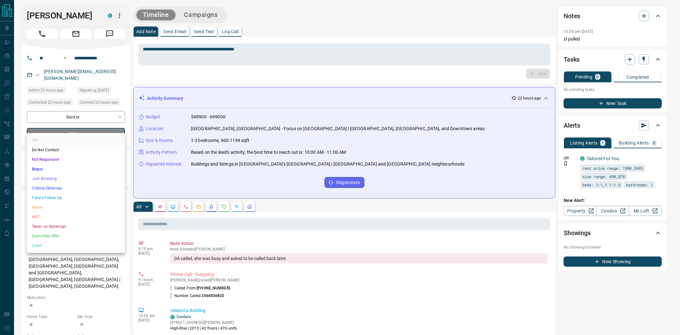  Describe the element at coordinates (76, 217) in the screenshot. I see `li: HOT` at that location.